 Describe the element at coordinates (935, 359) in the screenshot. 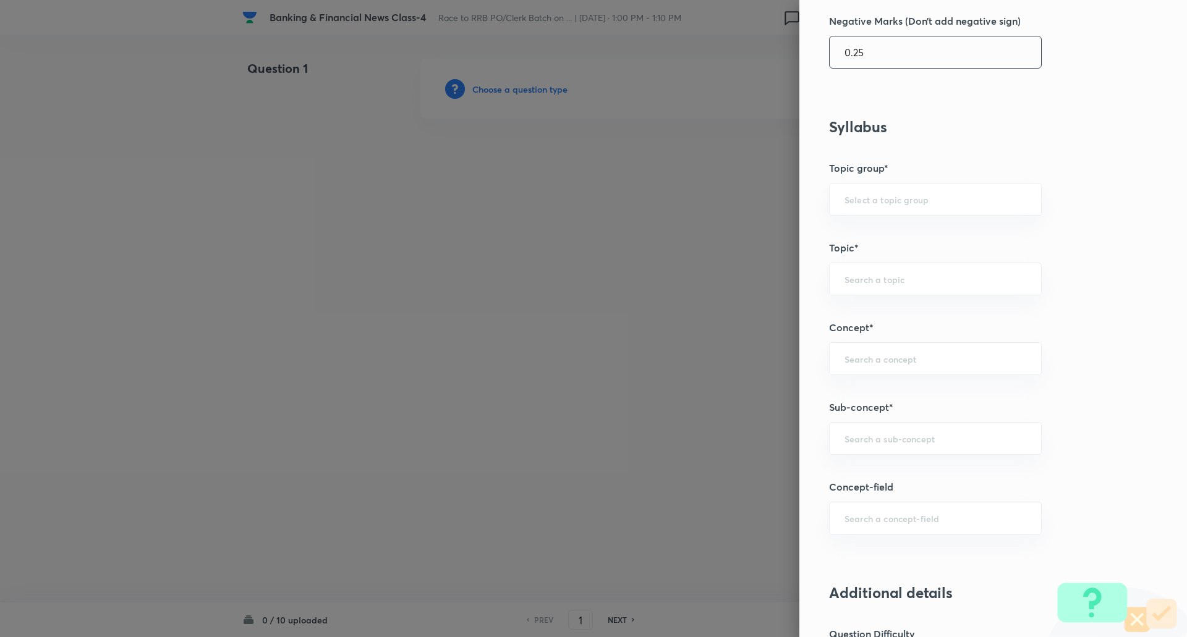

I see `input: Search a concept` at that location.